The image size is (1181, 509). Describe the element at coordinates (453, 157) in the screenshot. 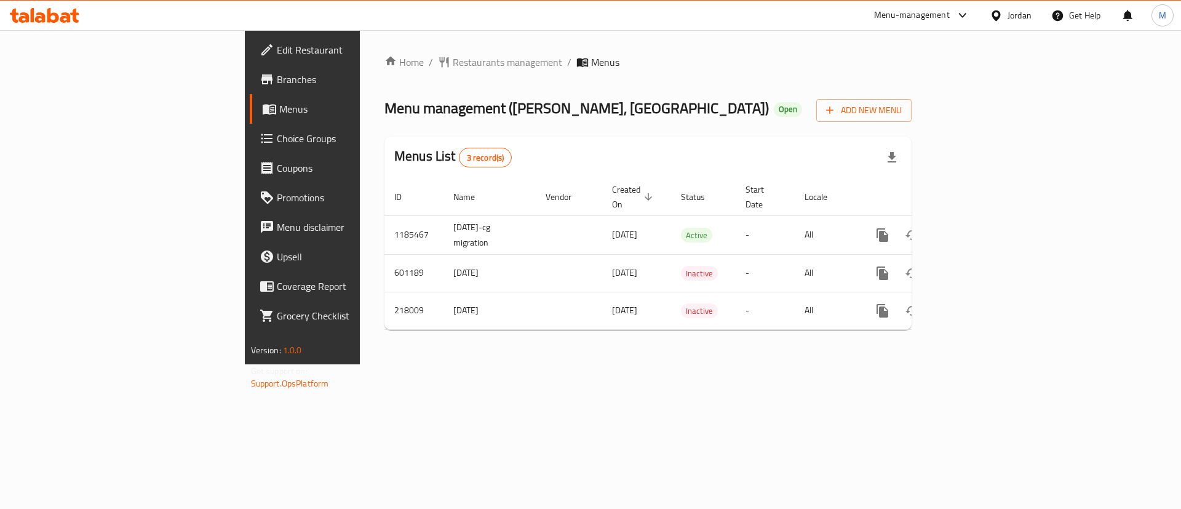

I see `h2: Menus List` at that location.